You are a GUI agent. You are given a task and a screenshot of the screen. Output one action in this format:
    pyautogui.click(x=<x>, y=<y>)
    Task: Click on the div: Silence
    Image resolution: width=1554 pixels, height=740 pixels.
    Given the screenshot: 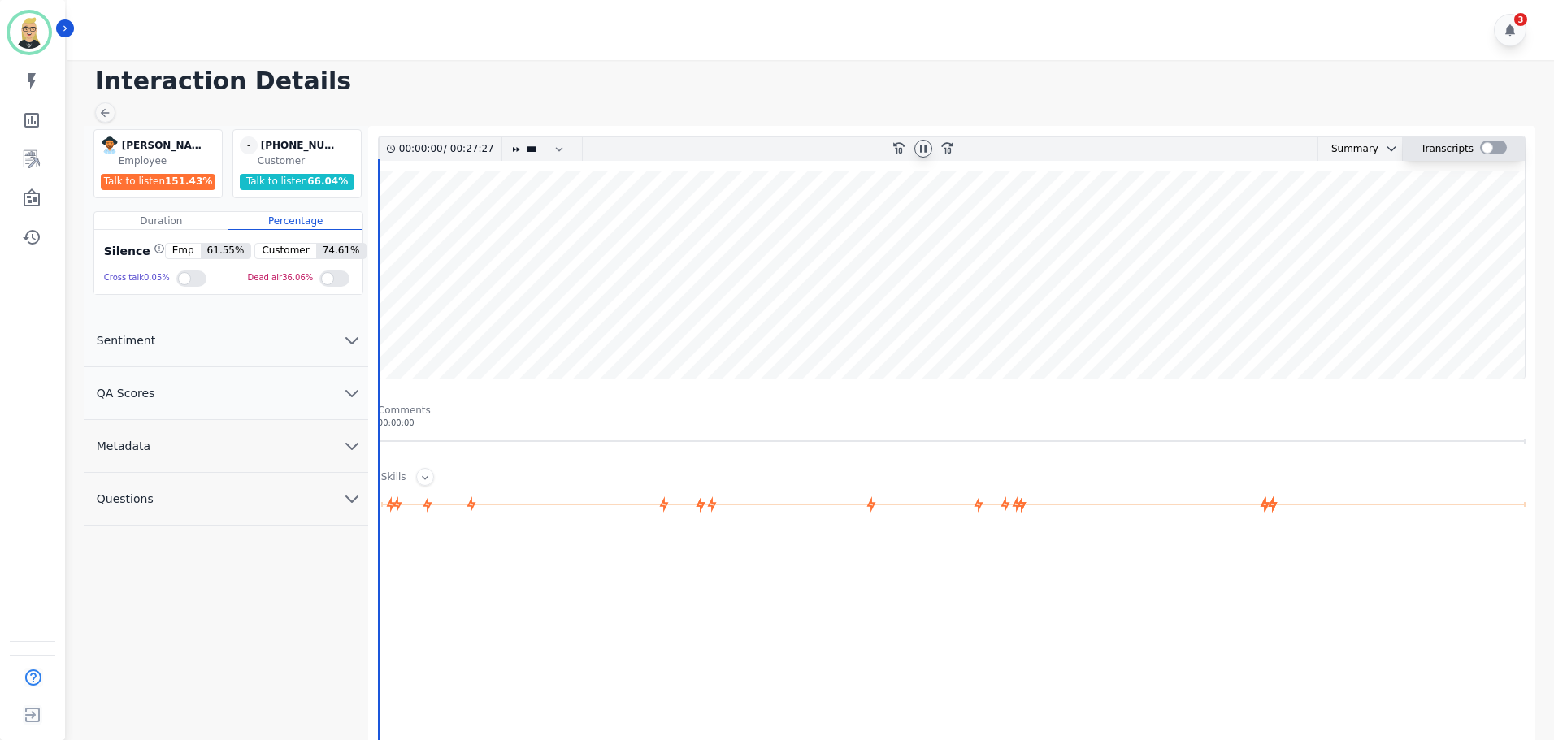 What is the action you would take?
    pyautogui.click(x=132, y=251)
    